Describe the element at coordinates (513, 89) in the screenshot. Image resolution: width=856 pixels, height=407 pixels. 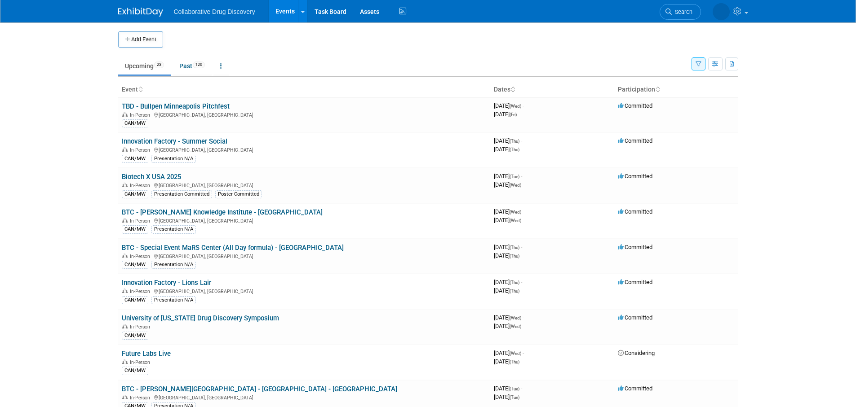
I see `a: Sort by Start Date` at that location.